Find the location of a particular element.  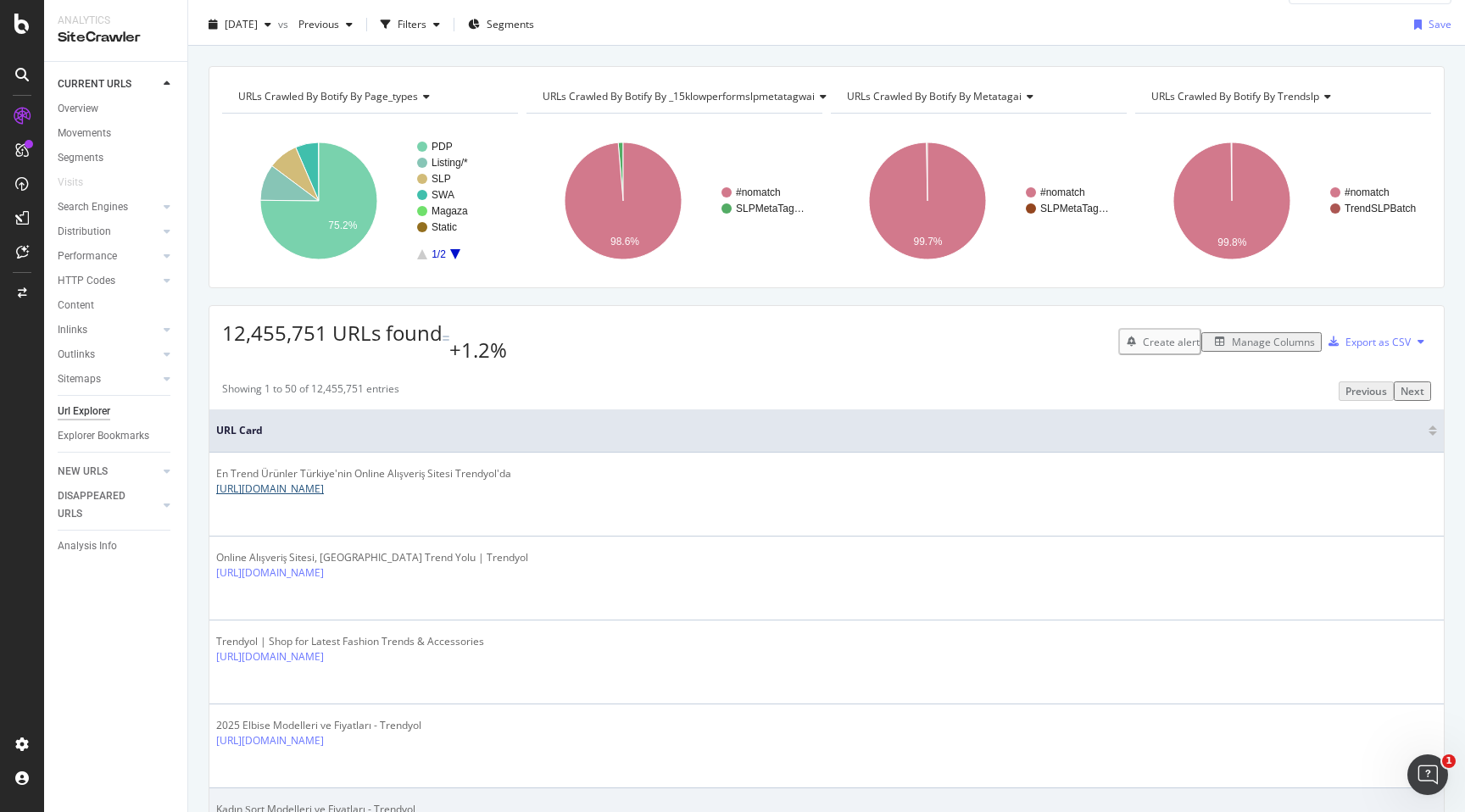

a: Visits is located at coordinates (79, 182).